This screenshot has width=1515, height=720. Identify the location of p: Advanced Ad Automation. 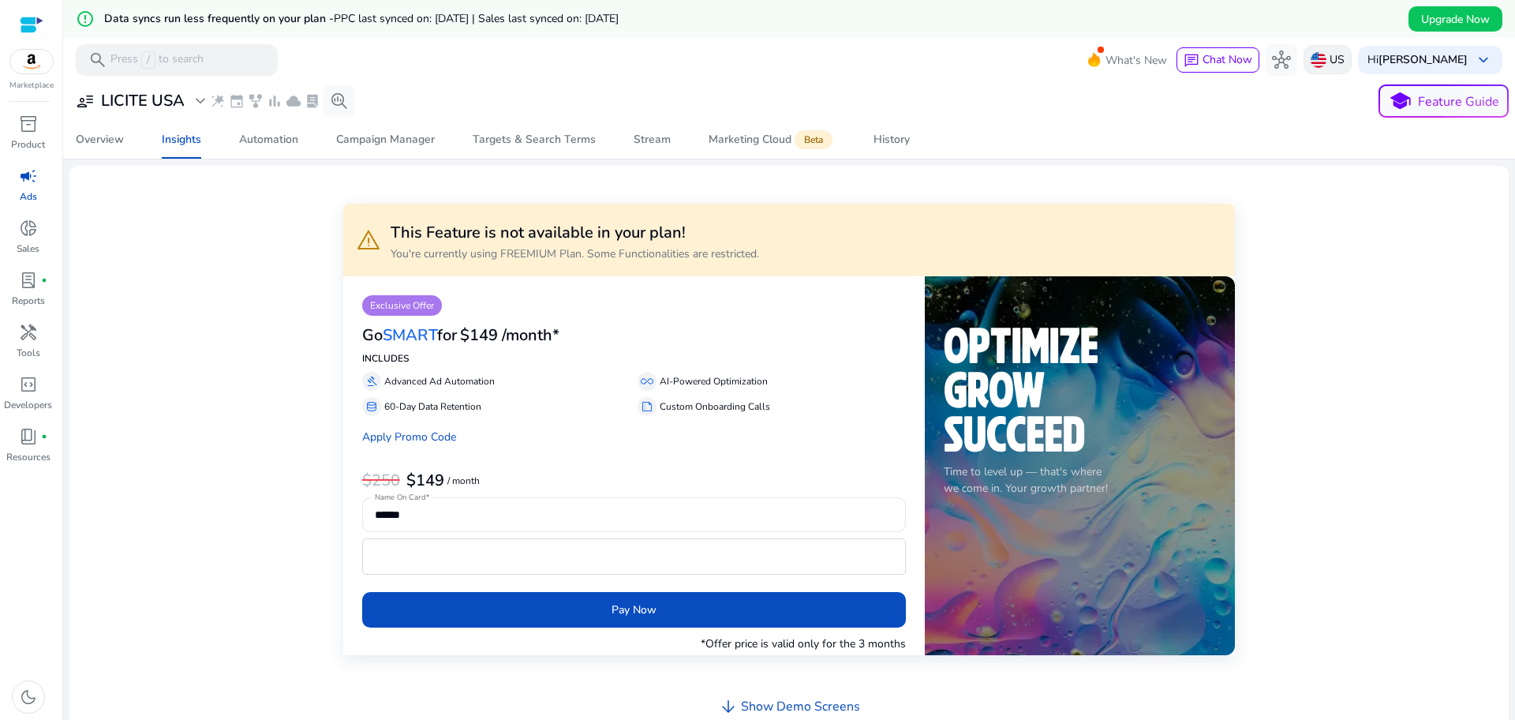
(440, 381).